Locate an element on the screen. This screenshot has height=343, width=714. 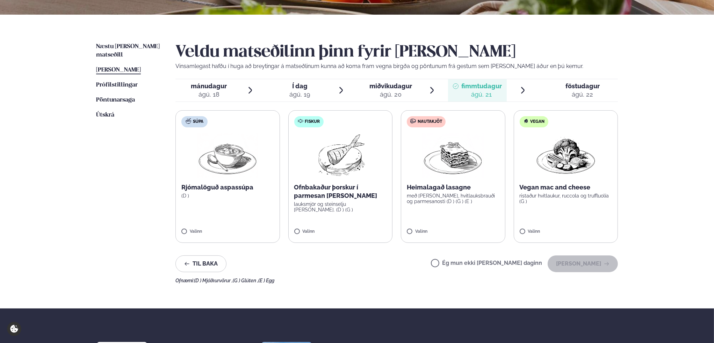
a: Útskrá is located at coordinates (105, 115).